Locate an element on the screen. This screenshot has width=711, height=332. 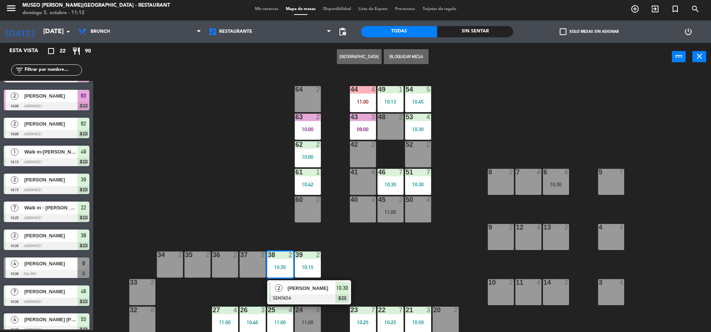
span: 63 is located at coordinates (84, 96).